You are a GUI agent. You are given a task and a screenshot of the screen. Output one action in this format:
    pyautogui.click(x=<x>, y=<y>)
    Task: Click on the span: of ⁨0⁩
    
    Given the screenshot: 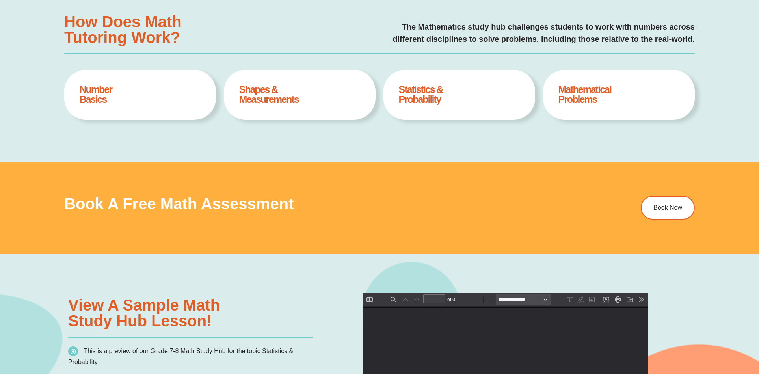 What is the action you would take?
    pyautogui.click(x=89, y=6)
    